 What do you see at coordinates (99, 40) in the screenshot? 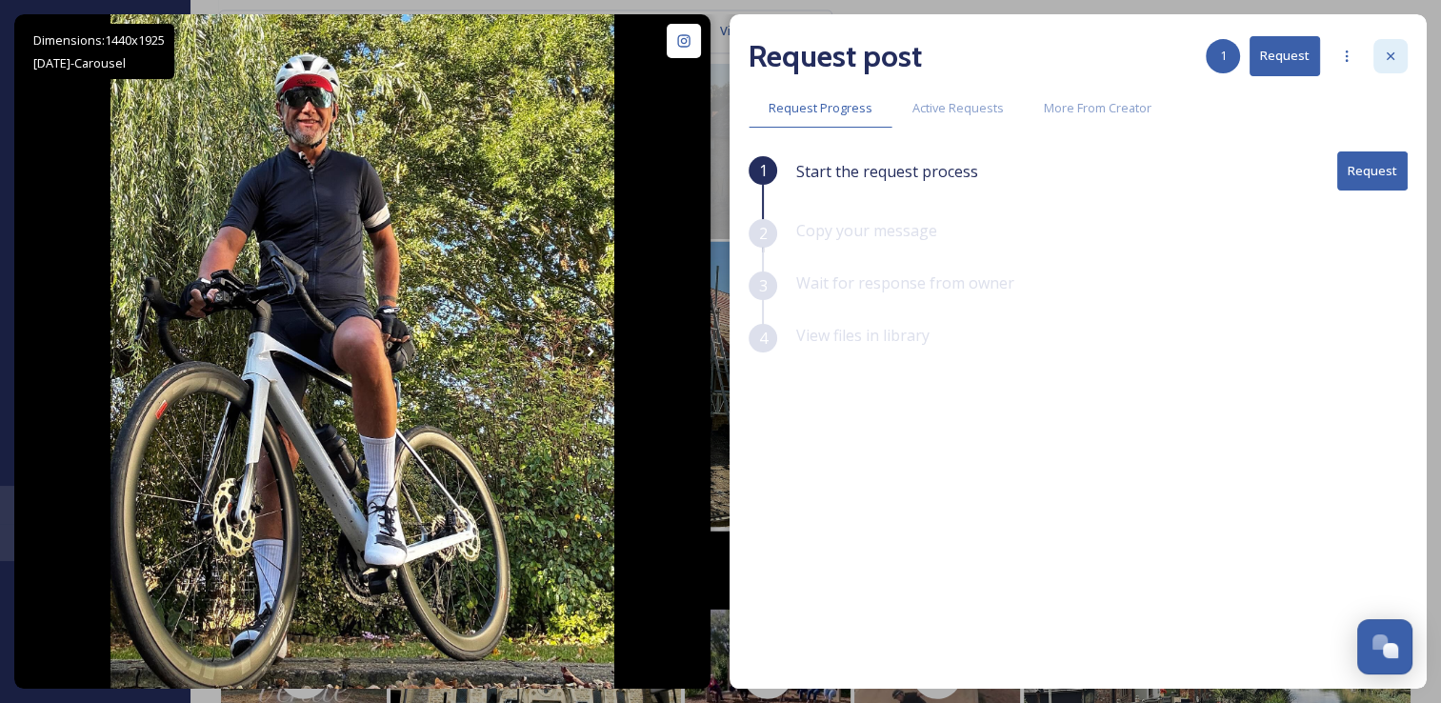
I see `span: Dimensions: 1440 x 1925` at bounding box center [99, 40].